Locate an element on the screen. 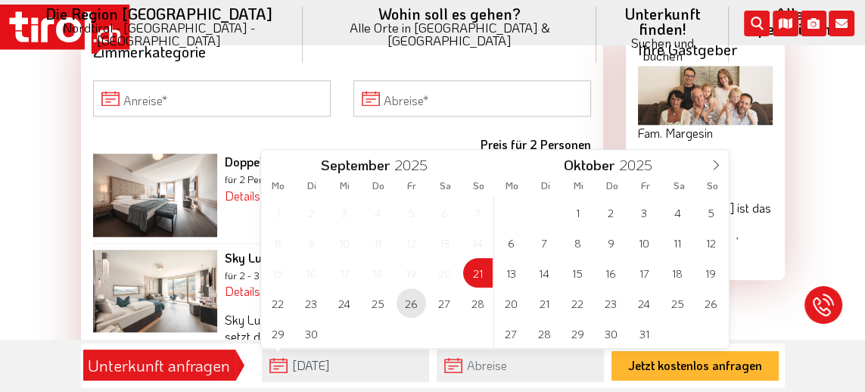  span: September 15, 2025 is located at coordinates (278, 272).